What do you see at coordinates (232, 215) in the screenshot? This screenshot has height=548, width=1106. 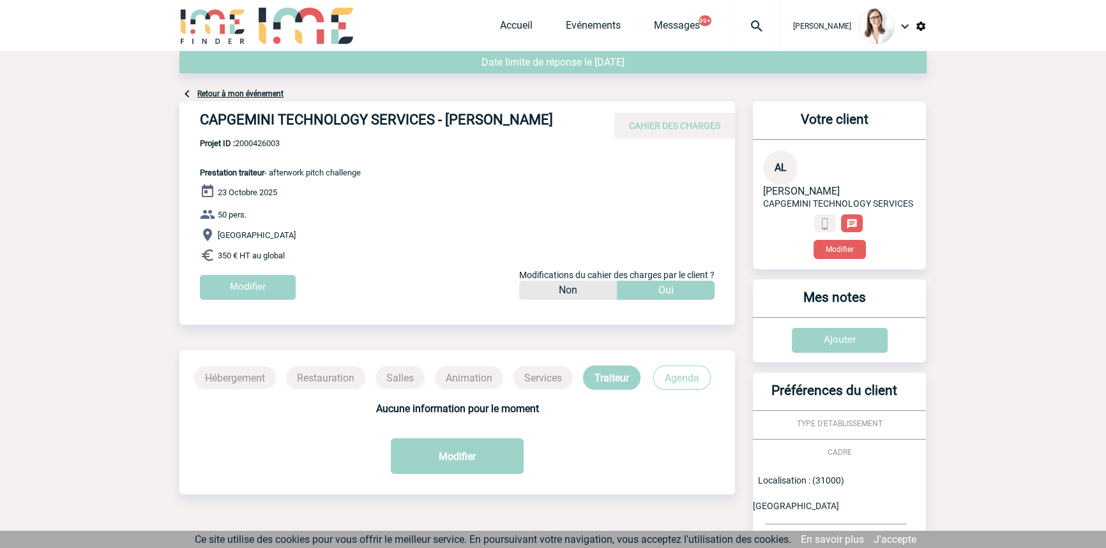 I see `span: 50 pers.` at bounding box center [232, 215].